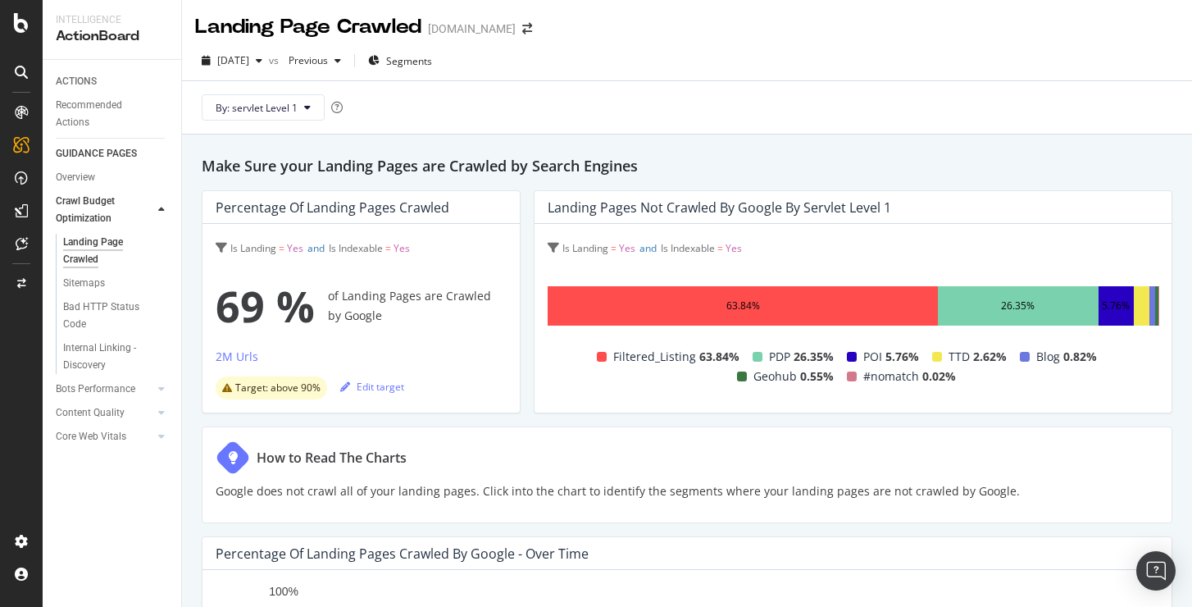 The width and height of the screenshot is (1192, 607). Describe the element at coordinates (989, 357) in the screenshot. I see `span: 2.62%` at that location.